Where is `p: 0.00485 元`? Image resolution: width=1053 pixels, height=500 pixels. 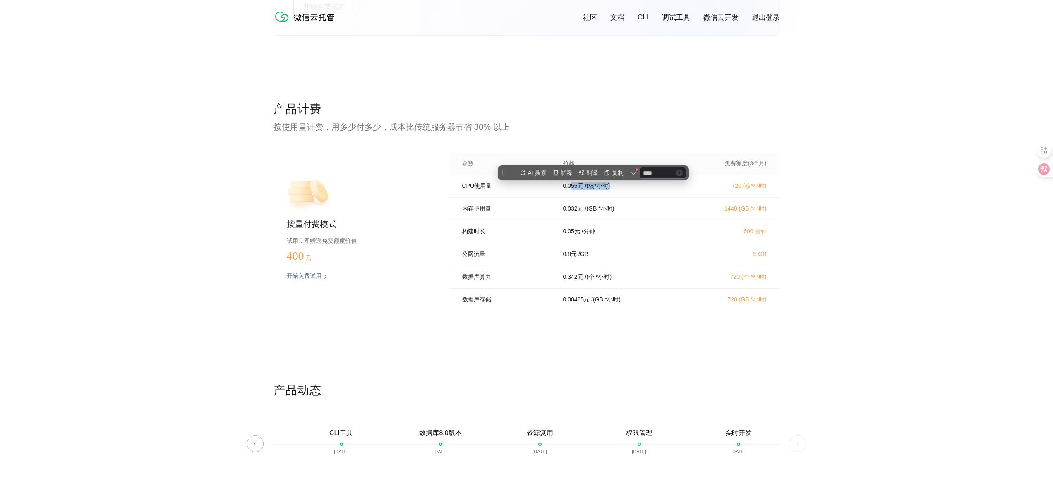 p: 0.00485 元 is located at coordinates (576, 300).